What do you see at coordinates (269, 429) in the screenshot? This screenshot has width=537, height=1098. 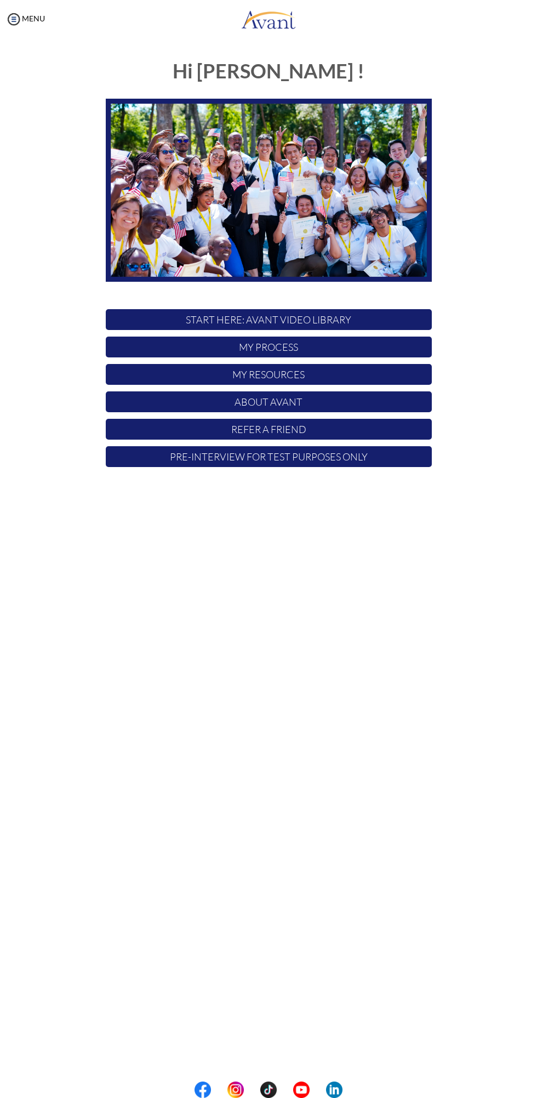 I see `p: Refer a Friend` at bounding box center [269, 429].